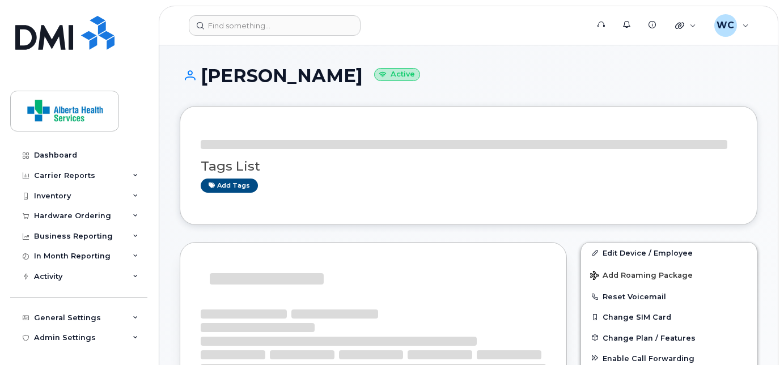 The height and width of the screenshot is (365, 784). I want to click on button: Add Roaming Package, so click(669, 275).